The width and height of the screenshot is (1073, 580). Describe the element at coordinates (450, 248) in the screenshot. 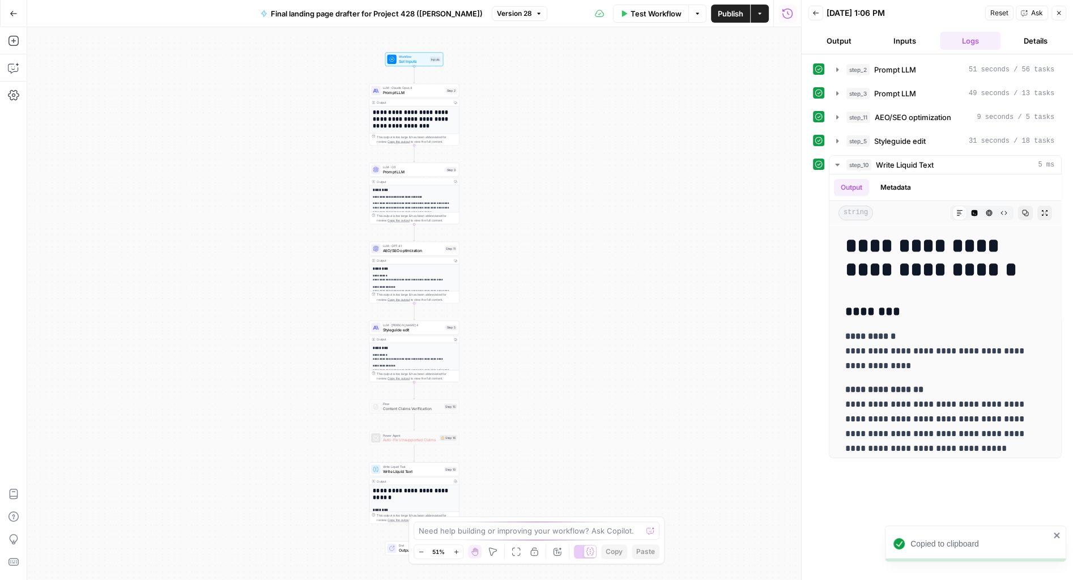

I see `div: Step 11` at that location.